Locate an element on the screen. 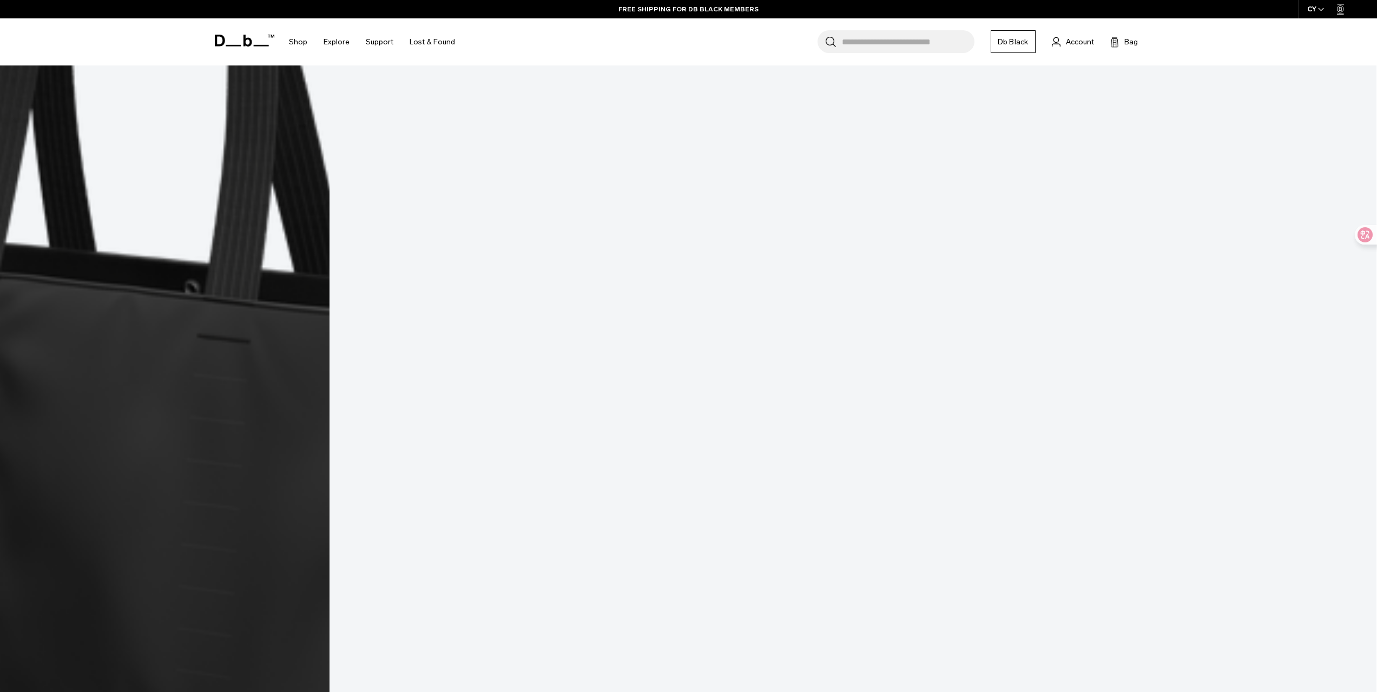 This screenshot has height=692, width=1377. button: Bag is located at coordinates (1123, 42).